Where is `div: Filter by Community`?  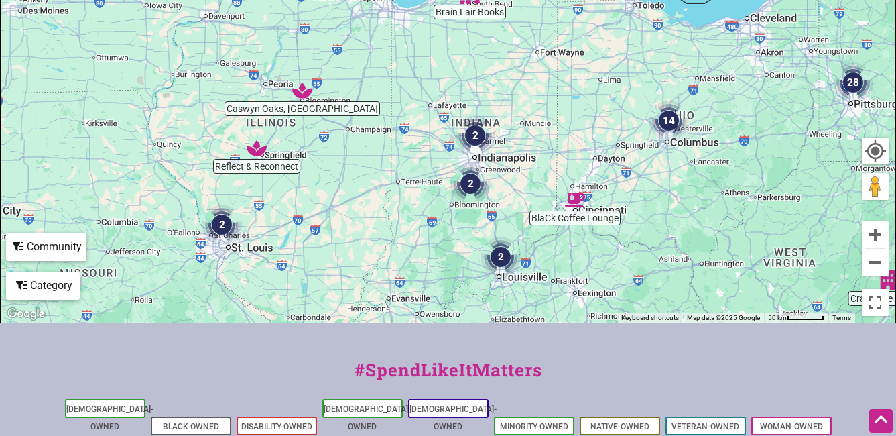 div: Filter by Community is located at coordinates (46, 247).